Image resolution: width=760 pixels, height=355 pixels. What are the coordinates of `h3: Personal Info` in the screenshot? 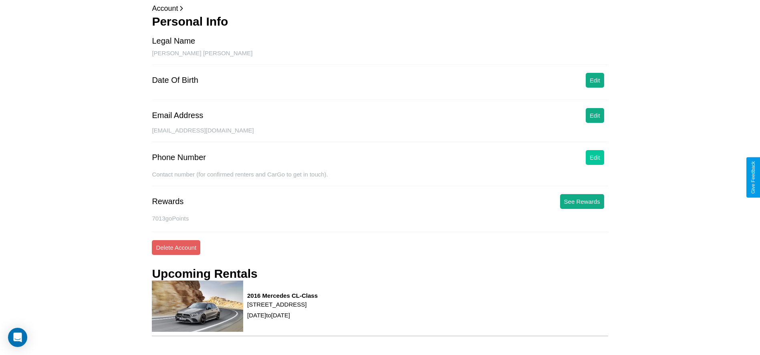 It's located at (380, 22).